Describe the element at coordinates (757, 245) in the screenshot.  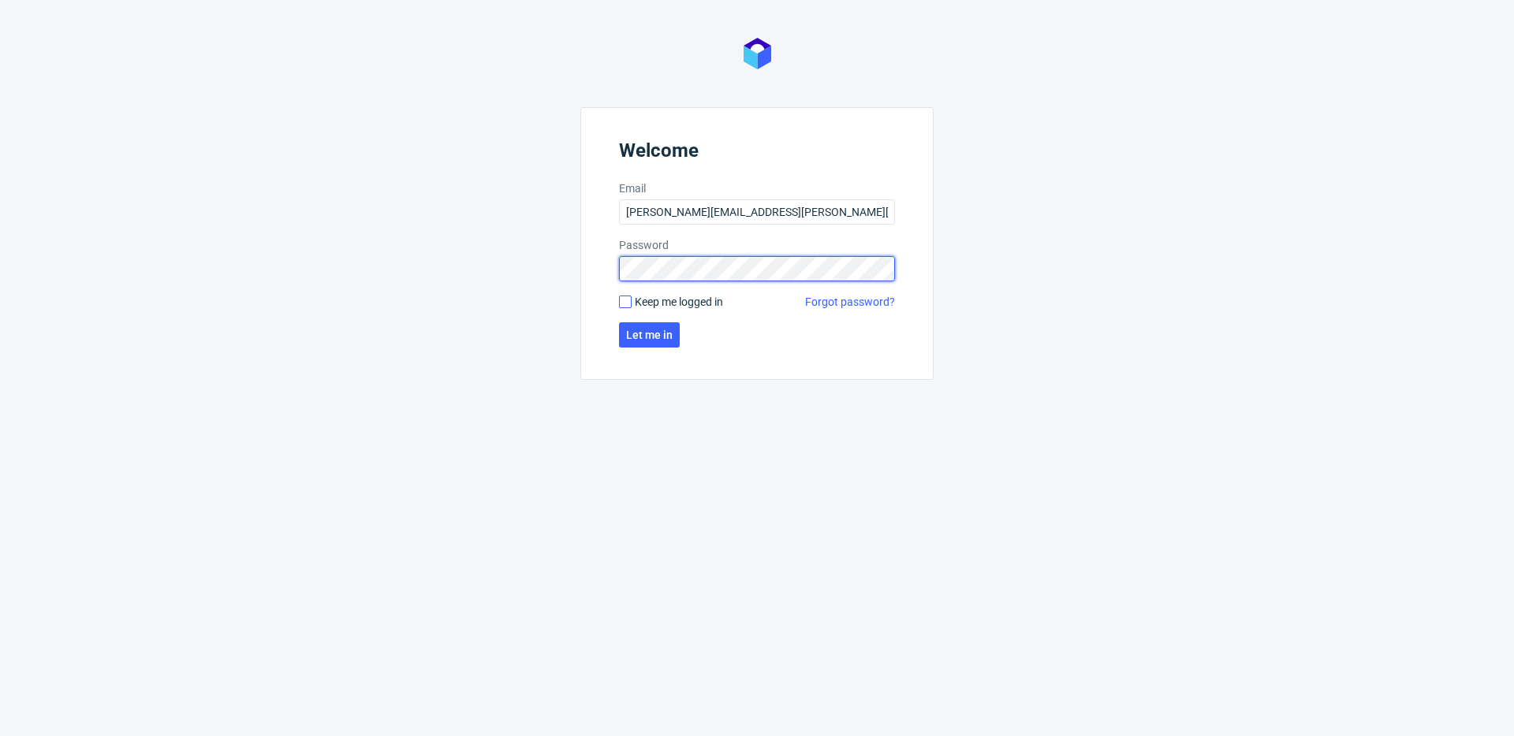
I see `label: Password` at that location.